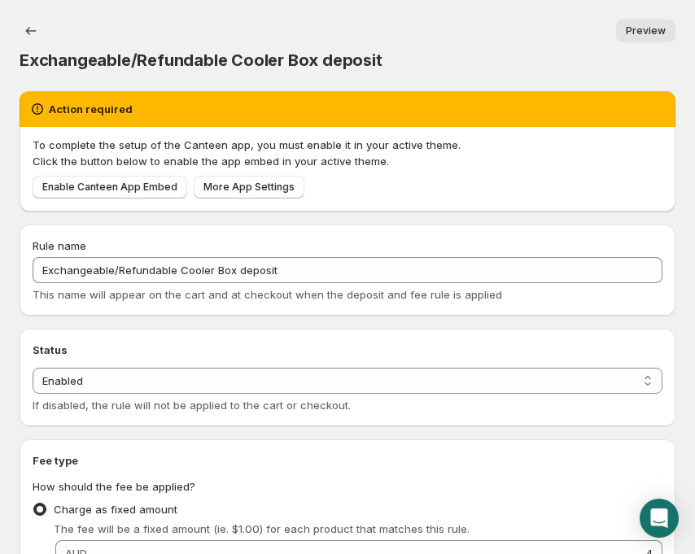 Image resolution: width=695 pixels, height=554 pixels. What do you see at coordinates (347, 145) in the screenshot?
I see `p: To complete the setup of the Canteen app, you must enable it in your active theme.` at bounding box center [347, 145].